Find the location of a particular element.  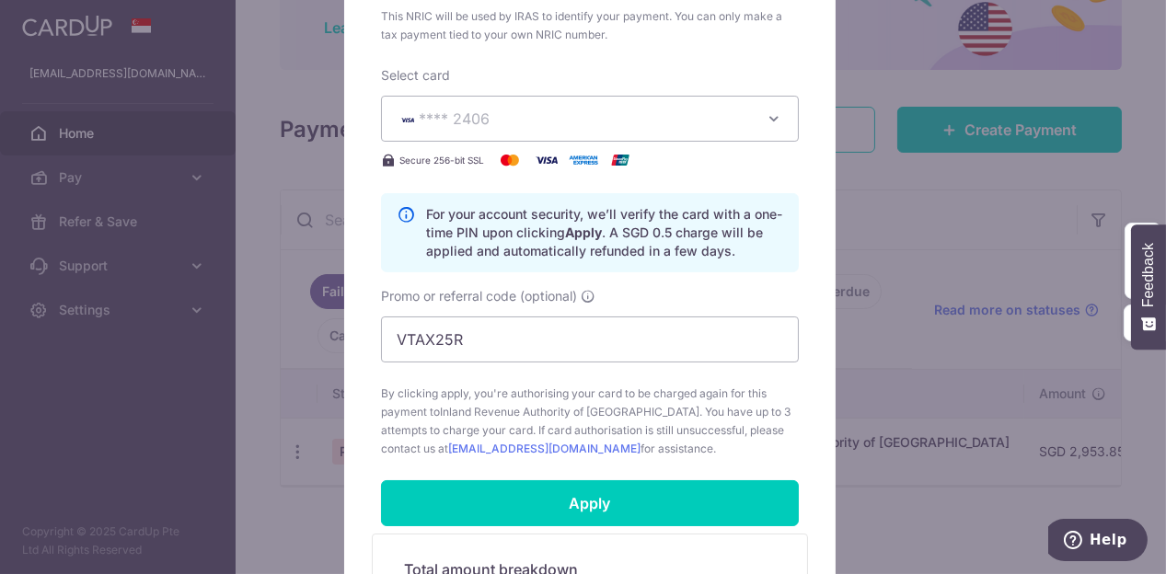

span: Promo or referral code (optional) is located at coordinates (479, 296).